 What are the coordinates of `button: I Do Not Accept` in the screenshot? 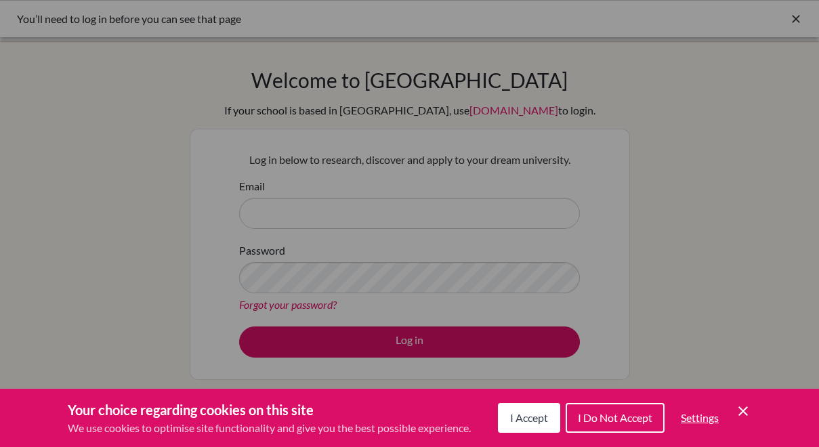 It's located at (615, 418).